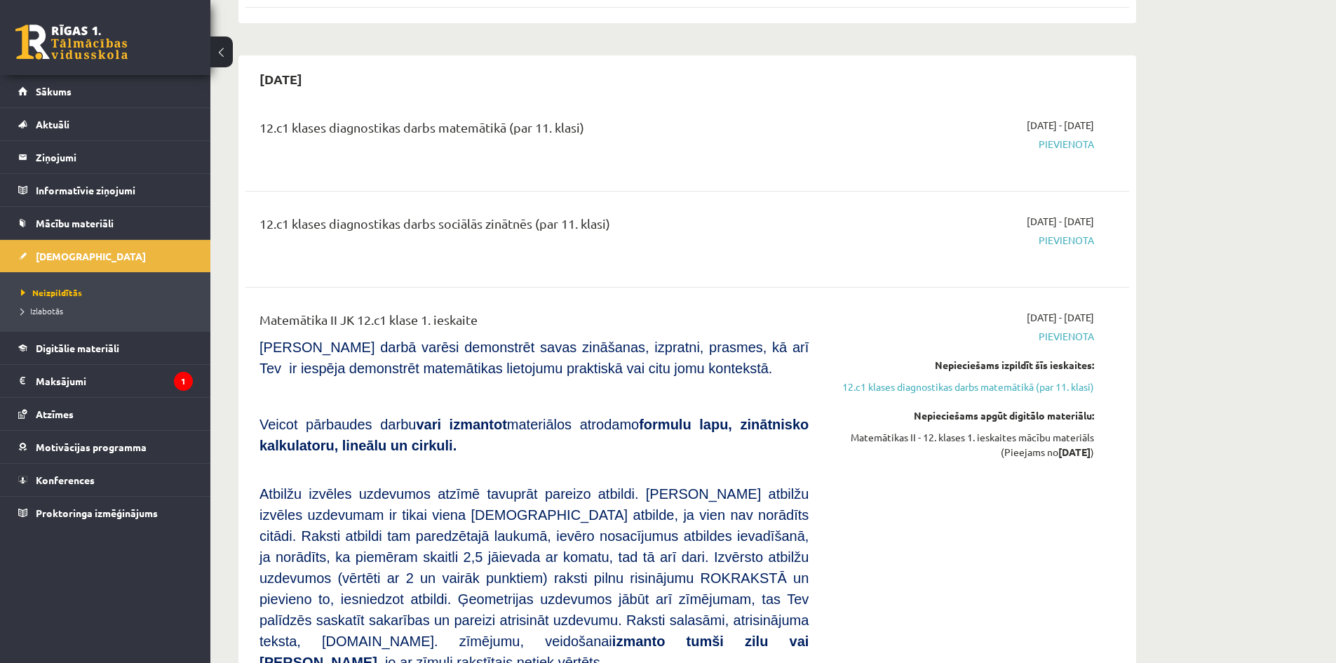 The width and height of the screenshot is (1336, 663). What do you see at coordinates (51, 293) in the screenshot?
I see `span: Neizpildītās` at bounding box center [51, 293].